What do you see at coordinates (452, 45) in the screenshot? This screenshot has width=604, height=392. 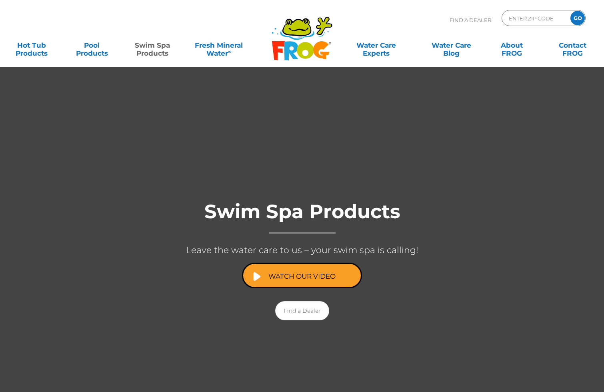 I see `a: Water CareBlog` at bounding box center [452, 45].